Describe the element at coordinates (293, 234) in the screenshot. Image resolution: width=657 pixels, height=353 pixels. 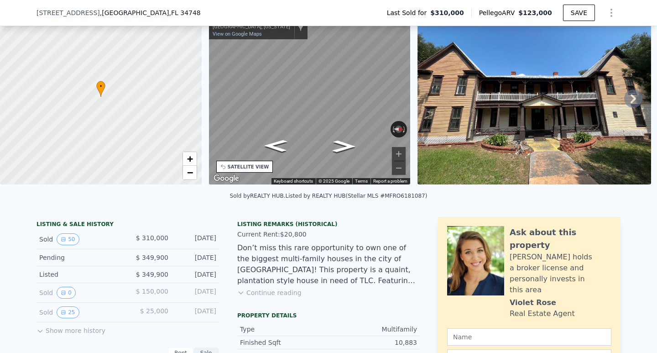
I see `span: $20,800` at that location.